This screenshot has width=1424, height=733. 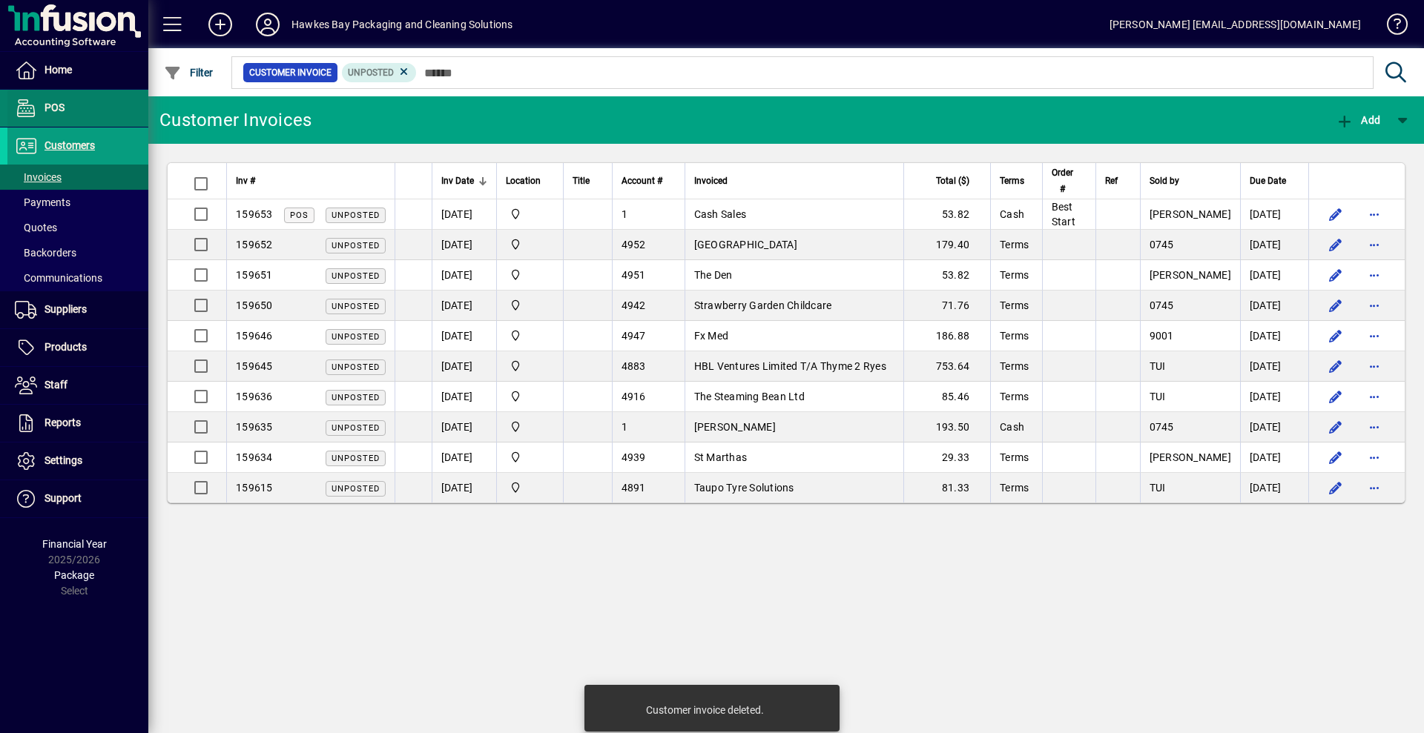 I want to click on div: Invoiced, so click(x=794, y=181).